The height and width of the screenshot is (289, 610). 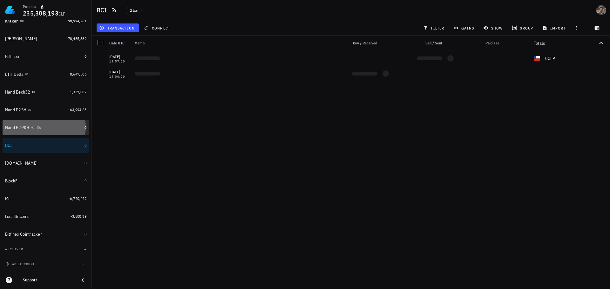 What do you see at coordinates (117, 43) in the screenshot?
I see `span: Date UTC` at bounding box center [117, 43].